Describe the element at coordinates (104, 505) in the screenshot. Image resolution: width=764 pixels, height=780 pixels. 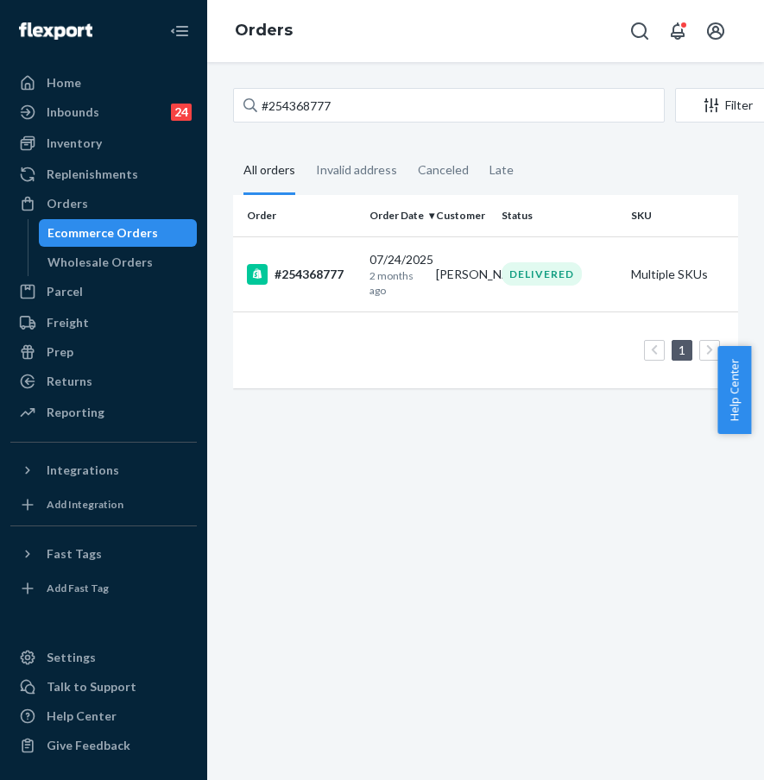
I see `a: Add Integration` at that location.